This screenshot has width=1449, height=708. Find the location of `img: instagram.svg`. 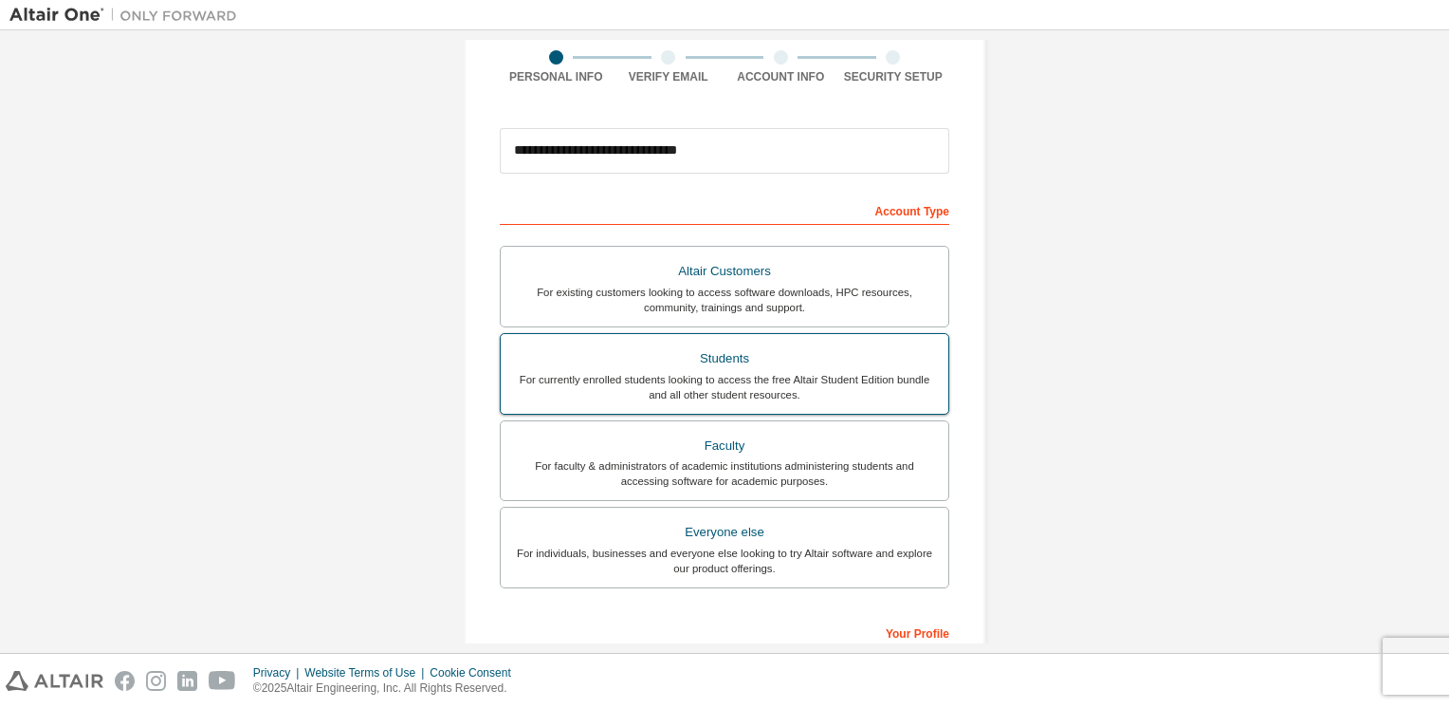

img: instagram.svg is located at coordinates (156, 680).